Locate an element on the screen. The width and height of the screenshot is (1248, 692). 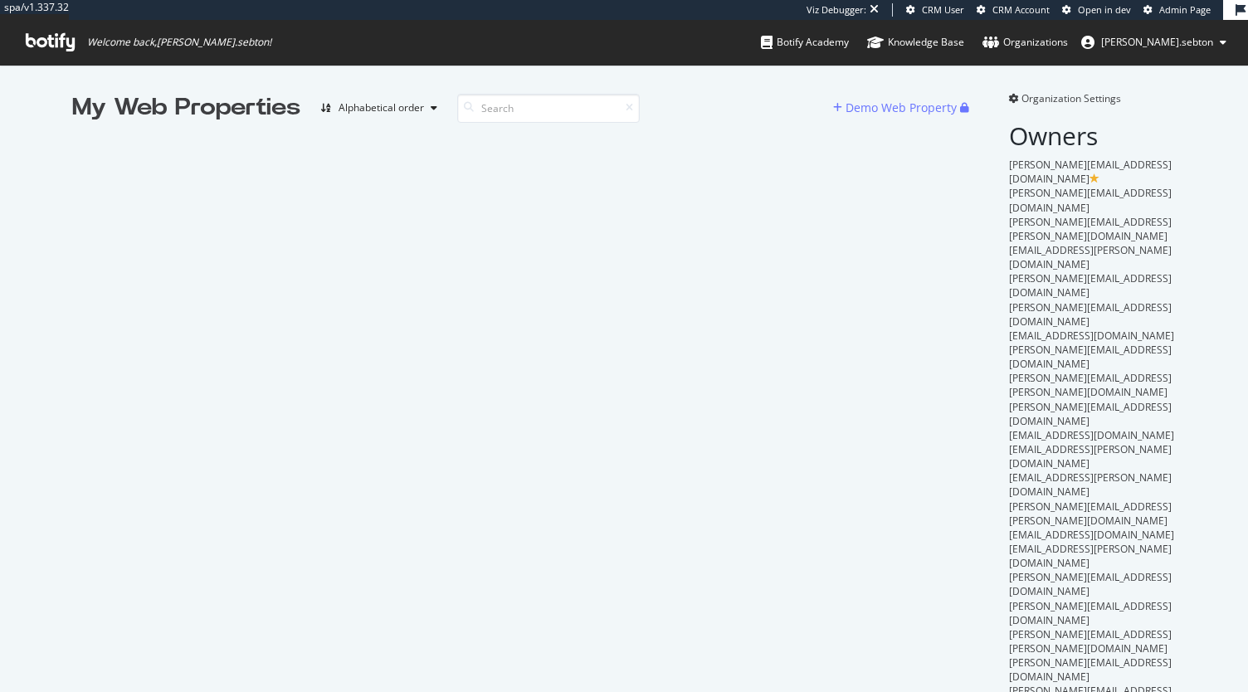
div: Organizations is located at coordinates (1025, 42).